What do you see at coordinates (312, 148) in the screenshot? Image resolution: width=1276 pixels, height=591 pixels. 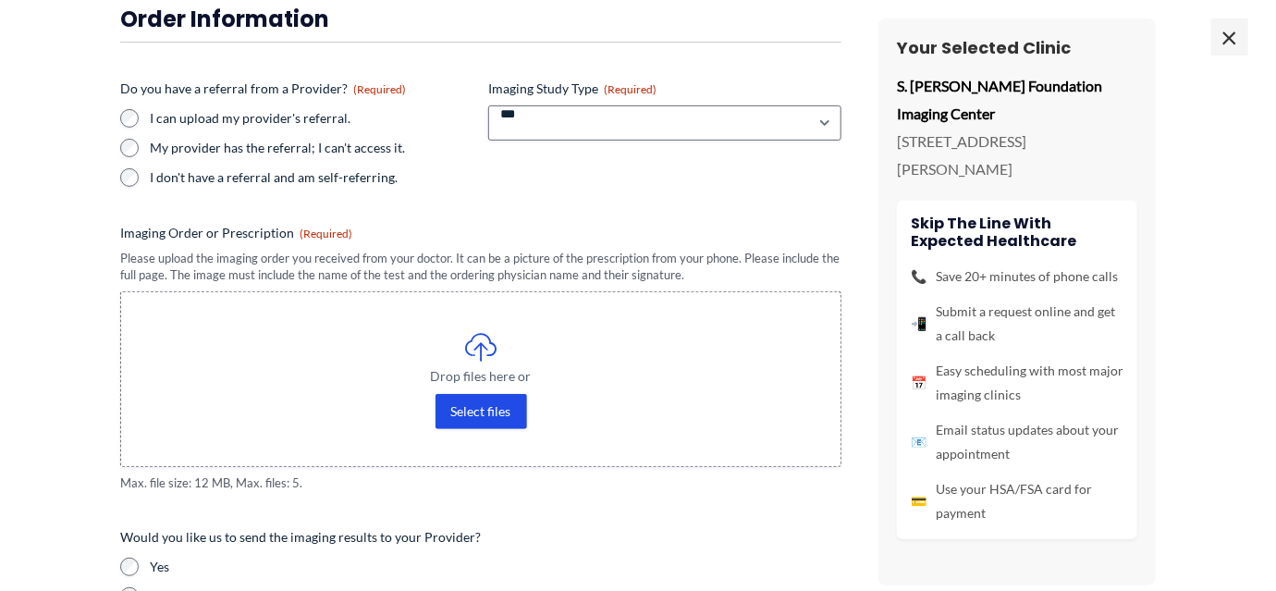 I see `label: My provider has the referral; I can't access it.` at bounding box center [312, 148].